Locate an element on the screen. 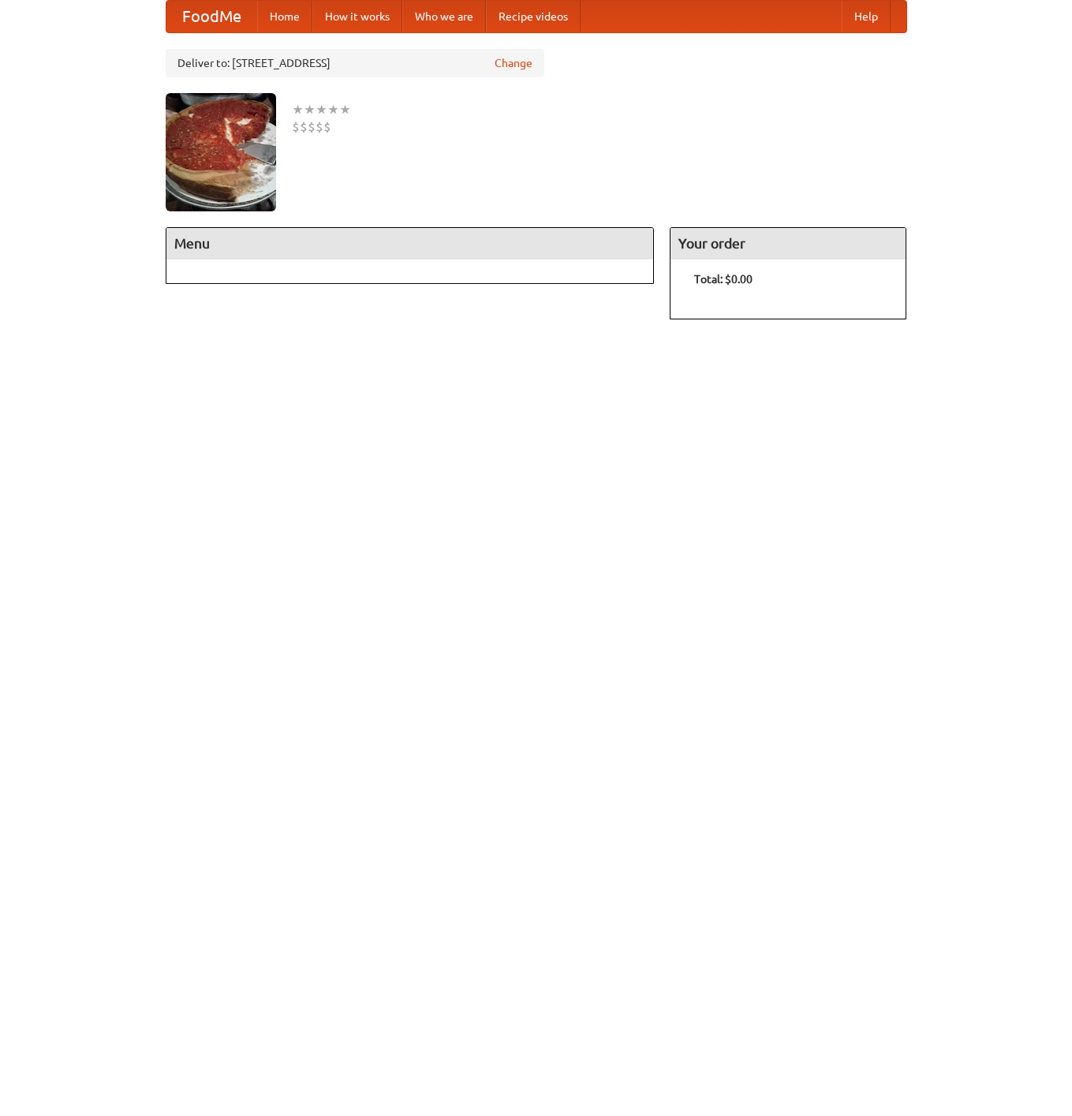 The width and height of the screenshot is (1072, 1116). h4: Menu is located at coordinates (410, 244).